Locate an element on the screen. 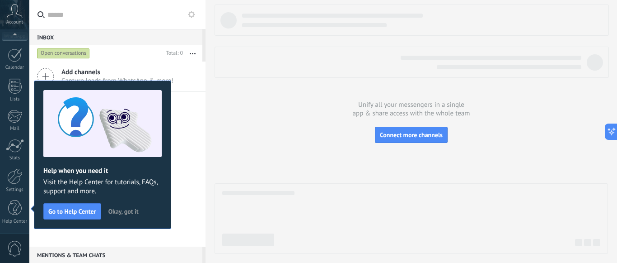 The width and height of the screenshot is (617, 263). button: Connect more channels is located at coordinates (411, 135).